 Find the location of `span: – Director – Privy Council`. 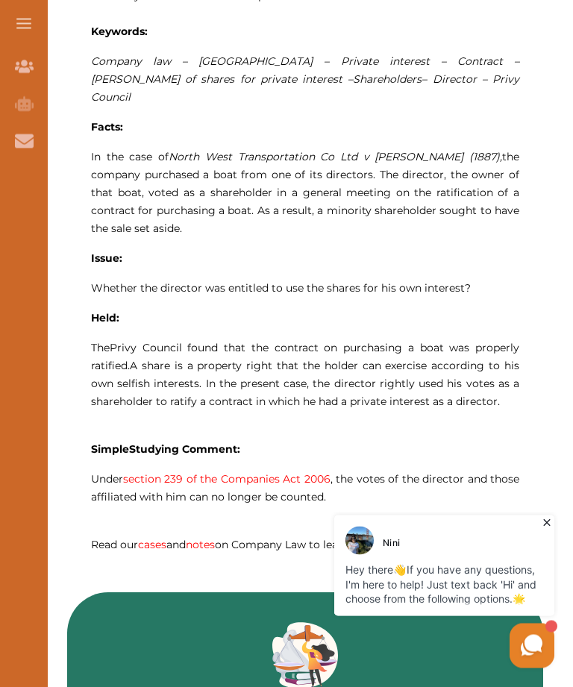

span: – Director – Privy Council is located at coordinates (305, 89).